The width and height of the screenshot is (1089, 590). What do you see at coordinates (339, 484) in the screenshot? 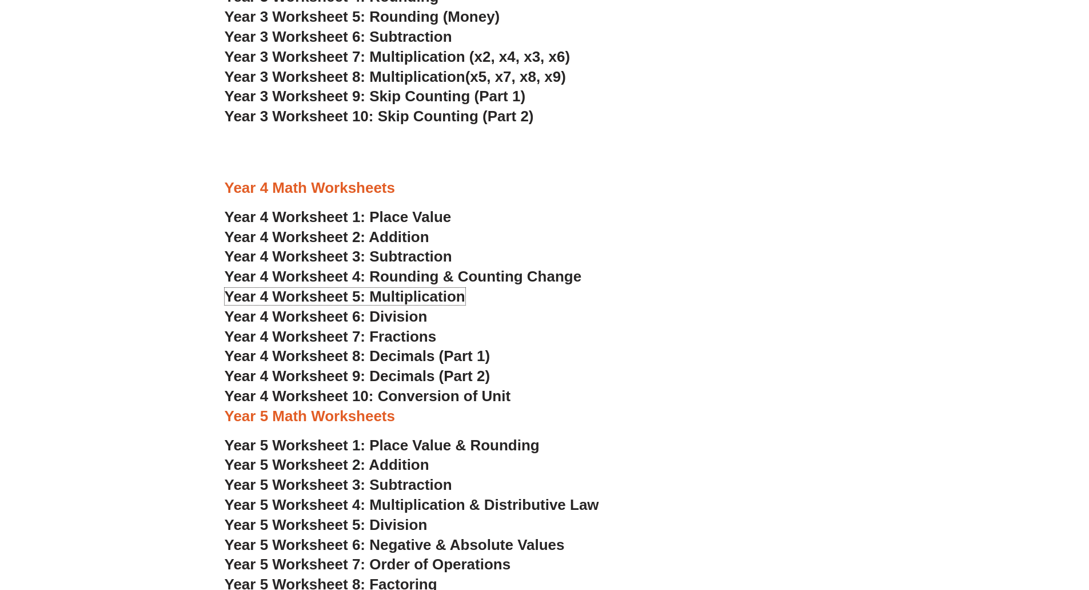
I see `a: Year 5 Worksheet 3: Subtraction` at bounding box center [339, 484].